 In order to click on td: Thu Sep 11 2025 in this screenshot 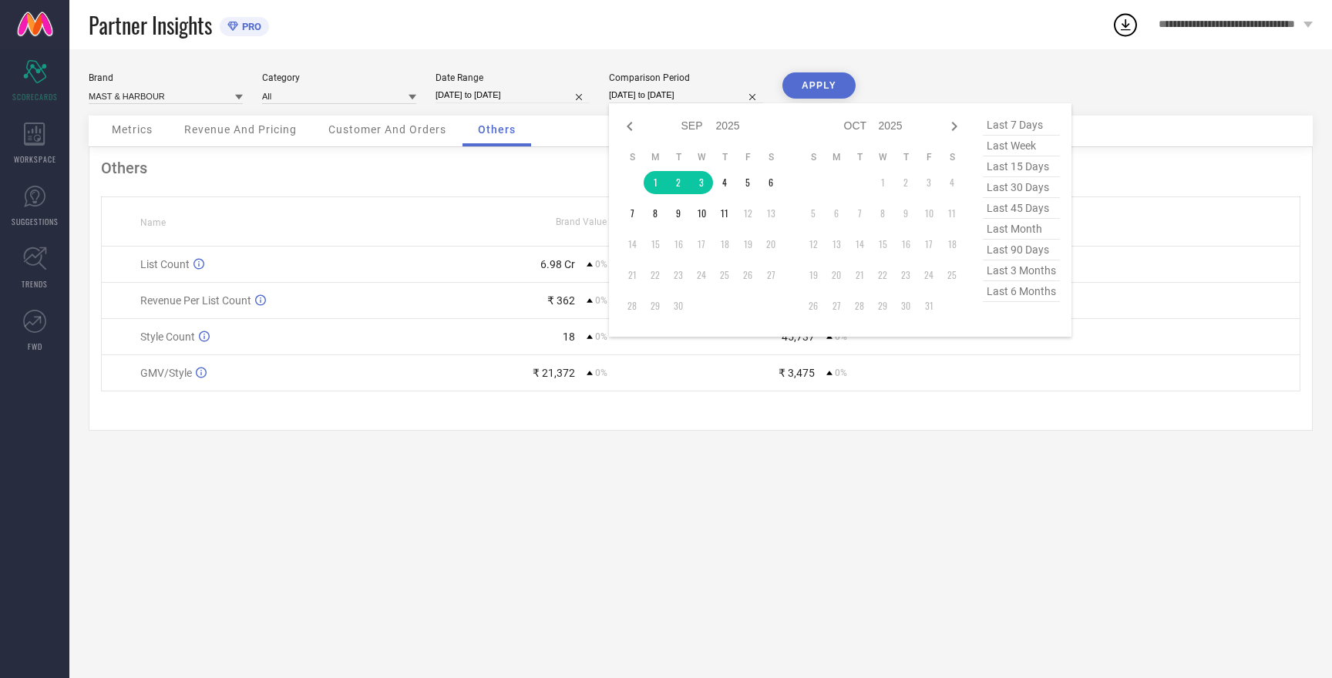, I will do `click(724, 213)`.